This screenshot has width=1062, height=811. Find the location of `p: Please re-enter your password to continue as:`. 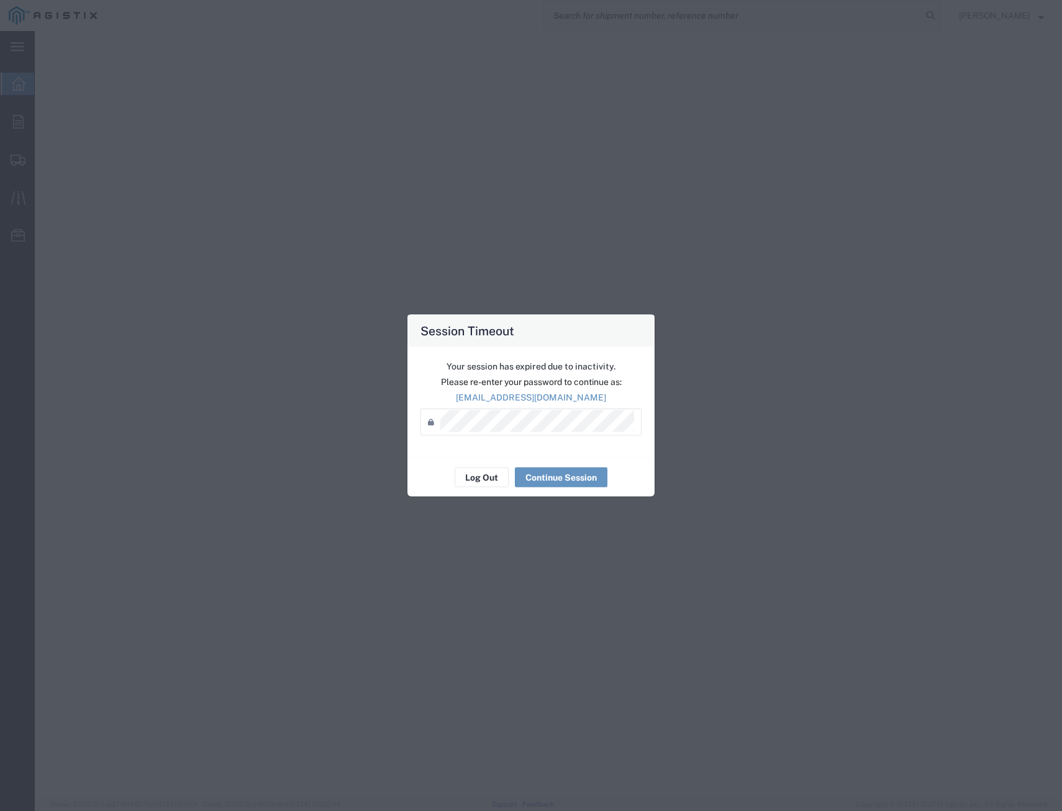

p: Please re-enter your password to continue as: is located at coordinates (531, 382).